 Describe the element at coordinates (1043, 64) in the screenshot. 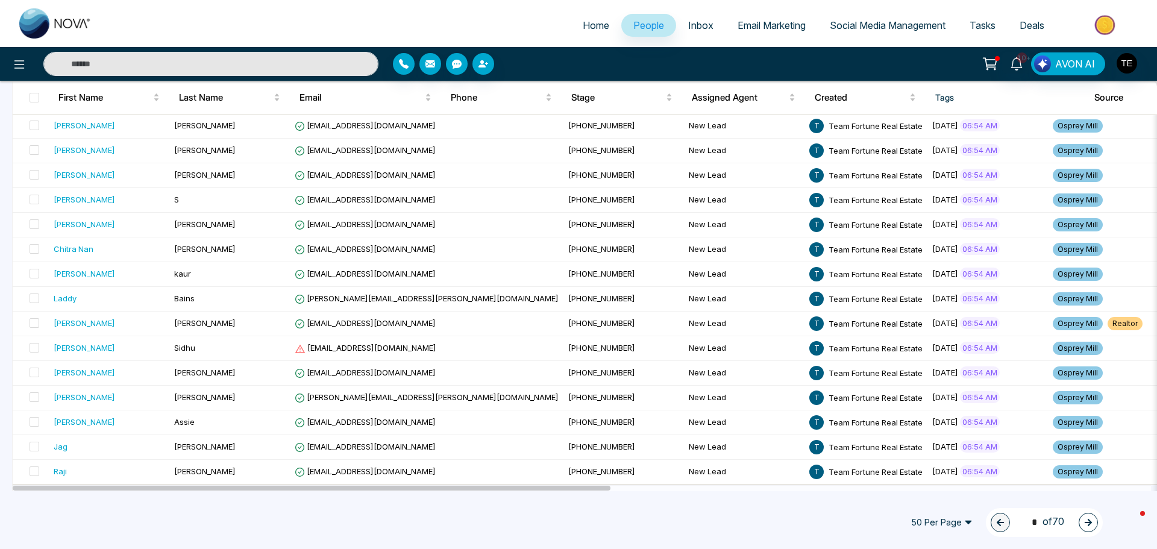

I see `img: Lead Flow` at that location.